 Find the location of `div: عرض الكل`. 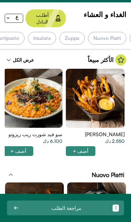

div: عرض الكل is located at coordinates (19, 60).